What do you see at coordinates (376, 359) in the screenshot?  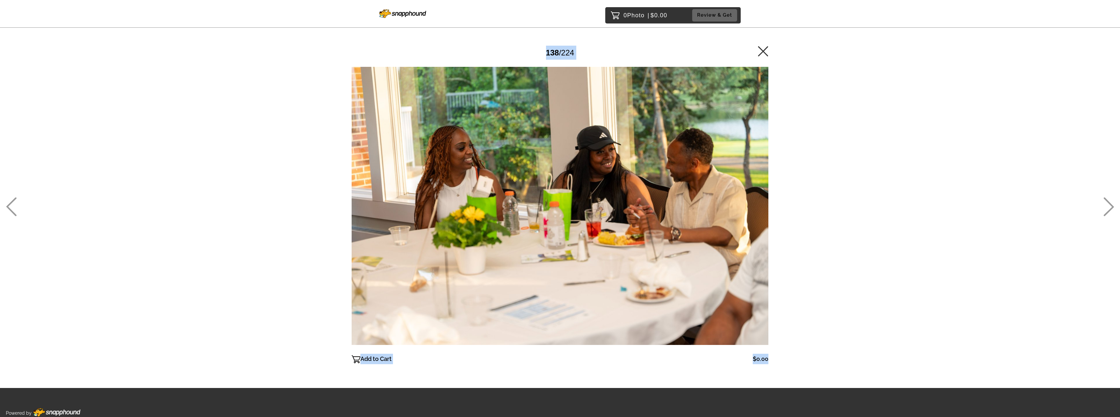 I see `p: Add to Cart` at bounding box center [376, 359].